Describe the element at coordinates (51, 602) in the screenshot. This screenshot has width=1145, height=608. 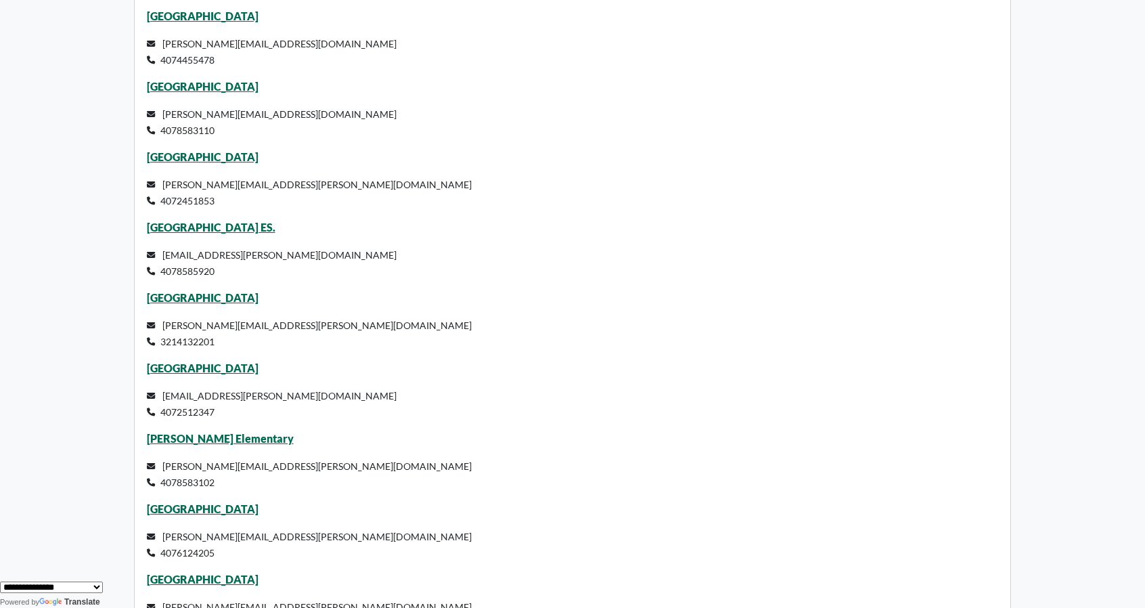
I see `img: Google Translate` at that location.